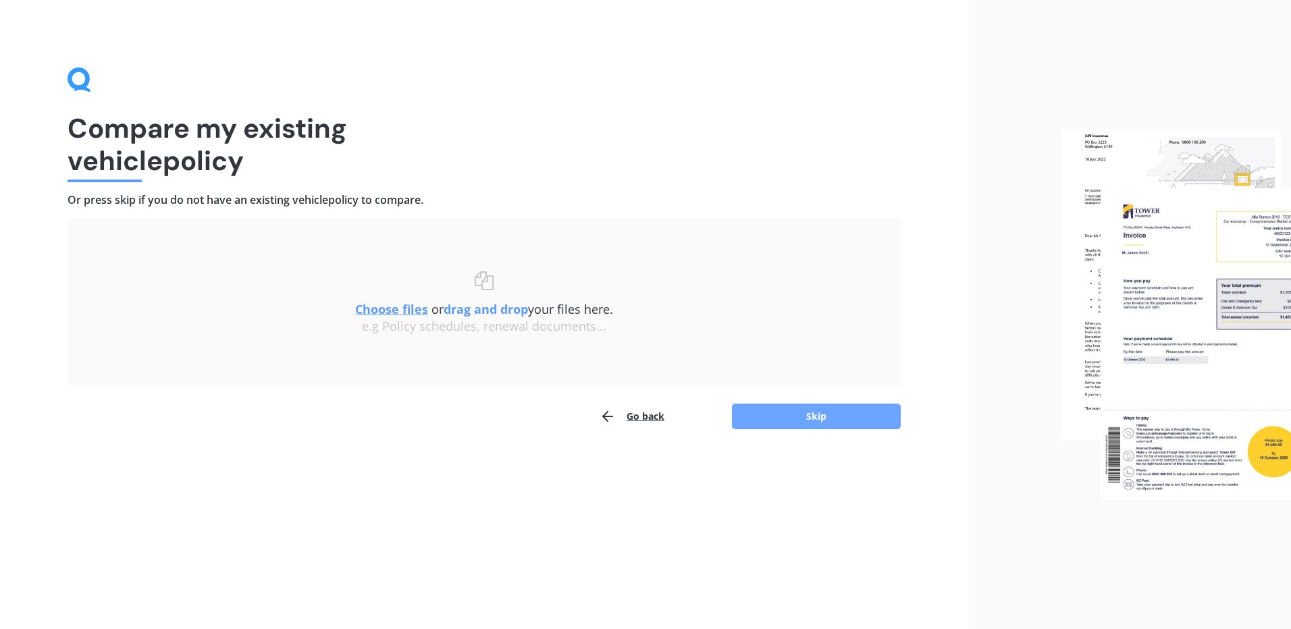  What do you see at coordinates (817, 417) in the screenshot?
I see `button: Skip` at bounding box center [817, 417].